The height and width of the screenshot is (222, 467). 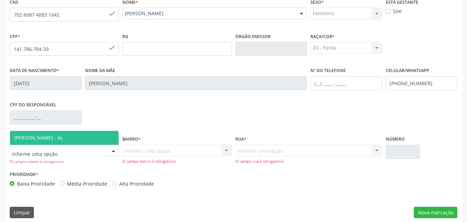 What do you see at coordinates (100, 71) in the screenshot?
I see `label: Nome da mãe` at bounding box center [100, 71].